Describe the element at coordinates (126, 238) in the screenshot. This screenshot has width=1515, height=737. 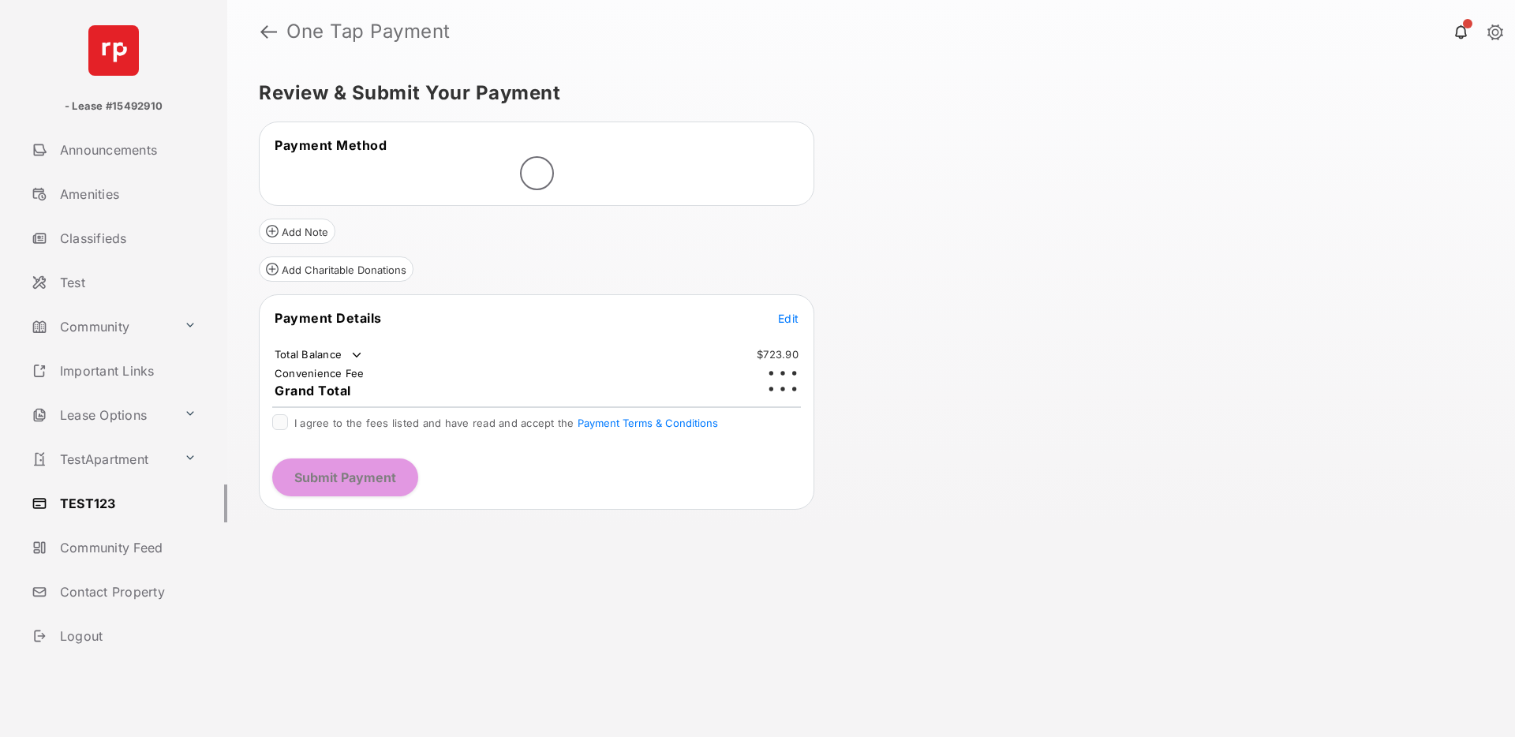
I see `a: Classifieds` at that location.